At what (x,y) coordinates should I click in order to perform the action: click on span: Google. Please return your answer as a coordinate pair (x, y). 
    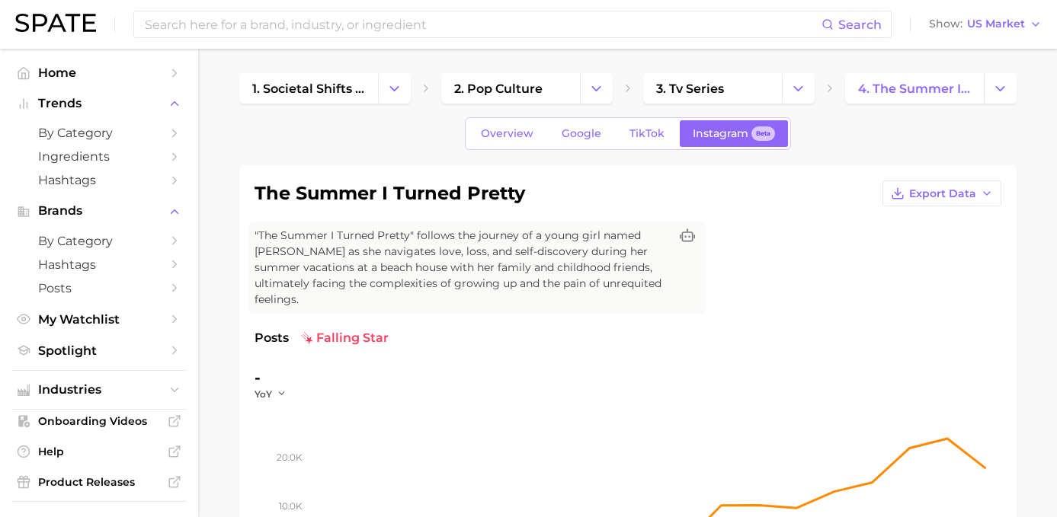
    Looking at the image, I should click on (581, 133).